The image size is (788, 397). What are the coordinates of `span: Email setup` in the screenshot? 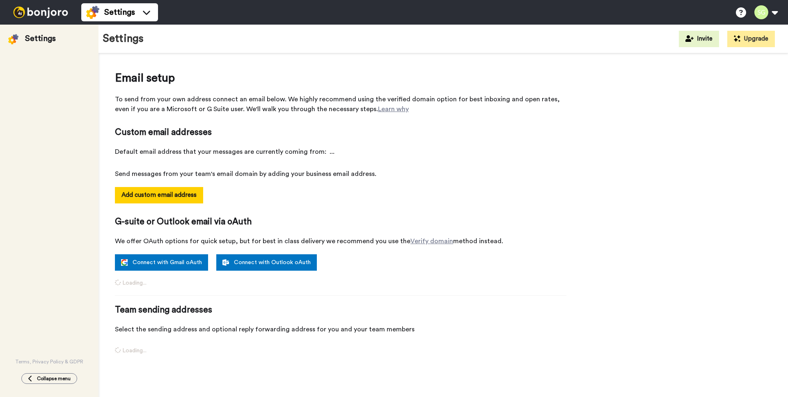 It's located at (341, 78).